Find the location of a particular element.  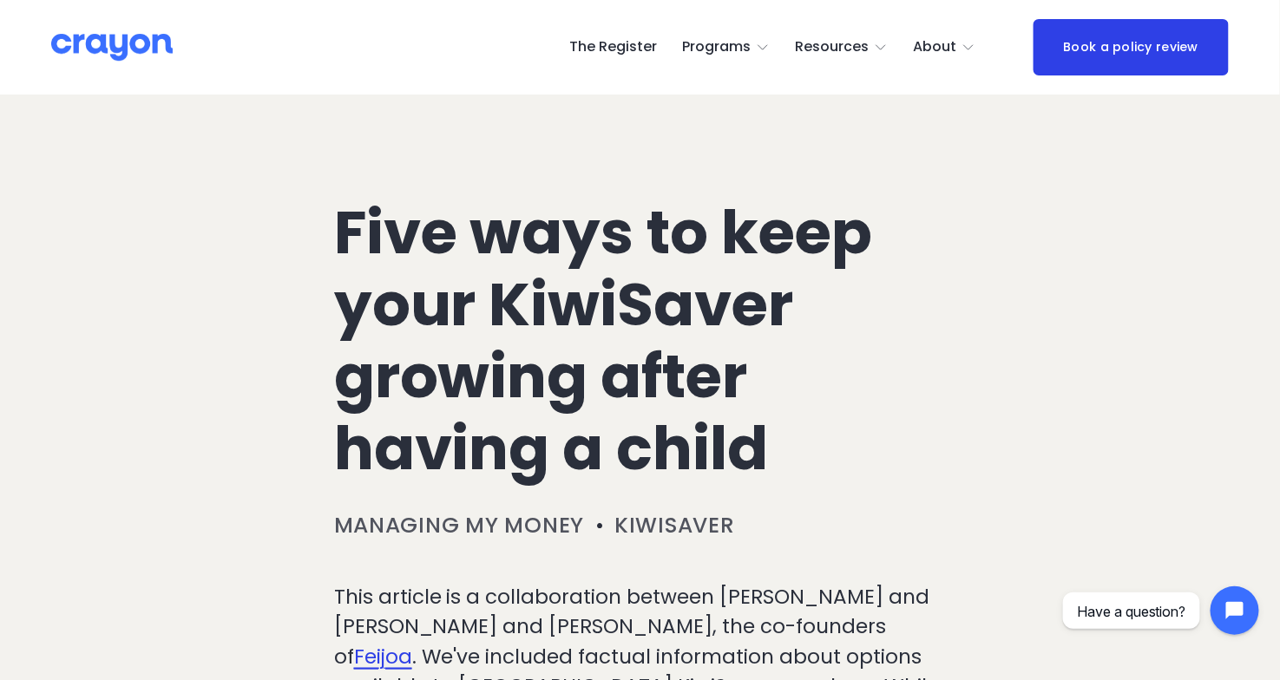

a: The Register is located at coordinates (613, 48).